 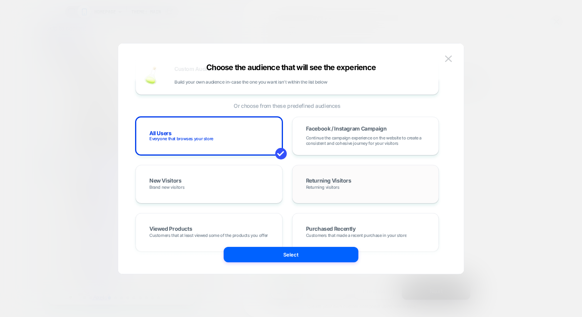 I want to click on img: close, so click(x=448, y=58).